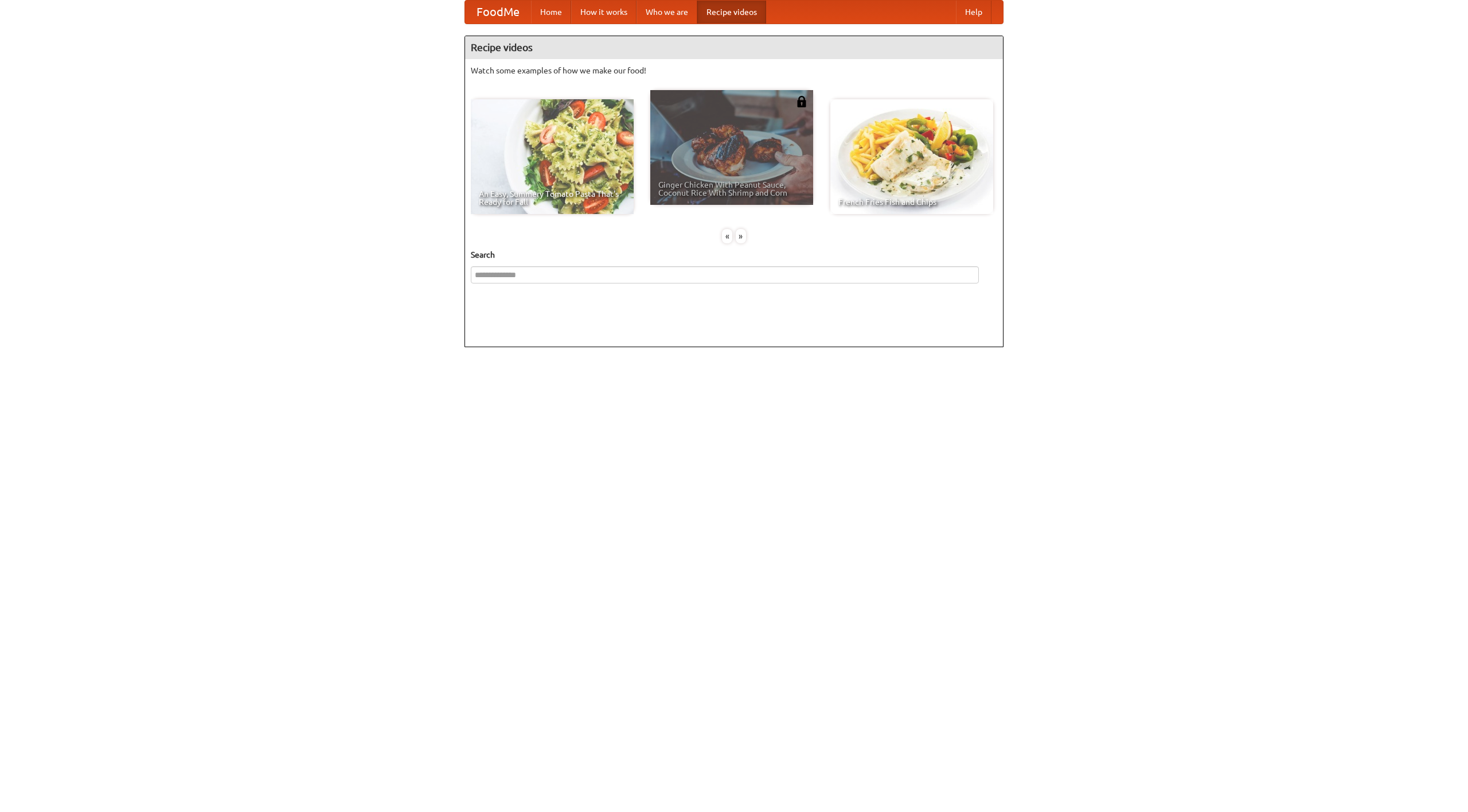  I want to click on h5: Search, so click(734, 255).